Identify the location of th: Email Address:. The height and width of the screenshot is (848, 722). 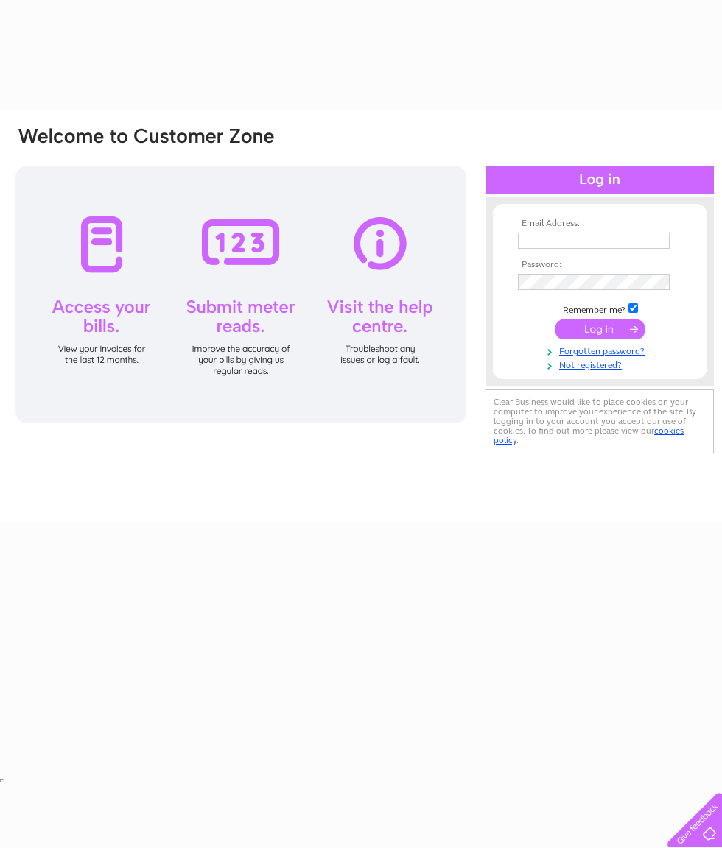
(599, 224).